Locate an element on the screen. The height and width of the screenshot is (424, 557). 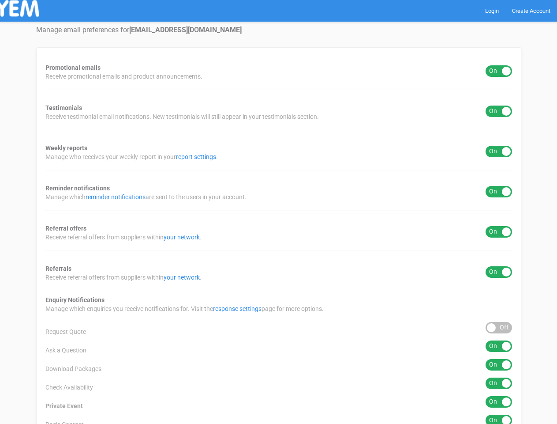
span: Download Packages is located at coordinates (73, 368).